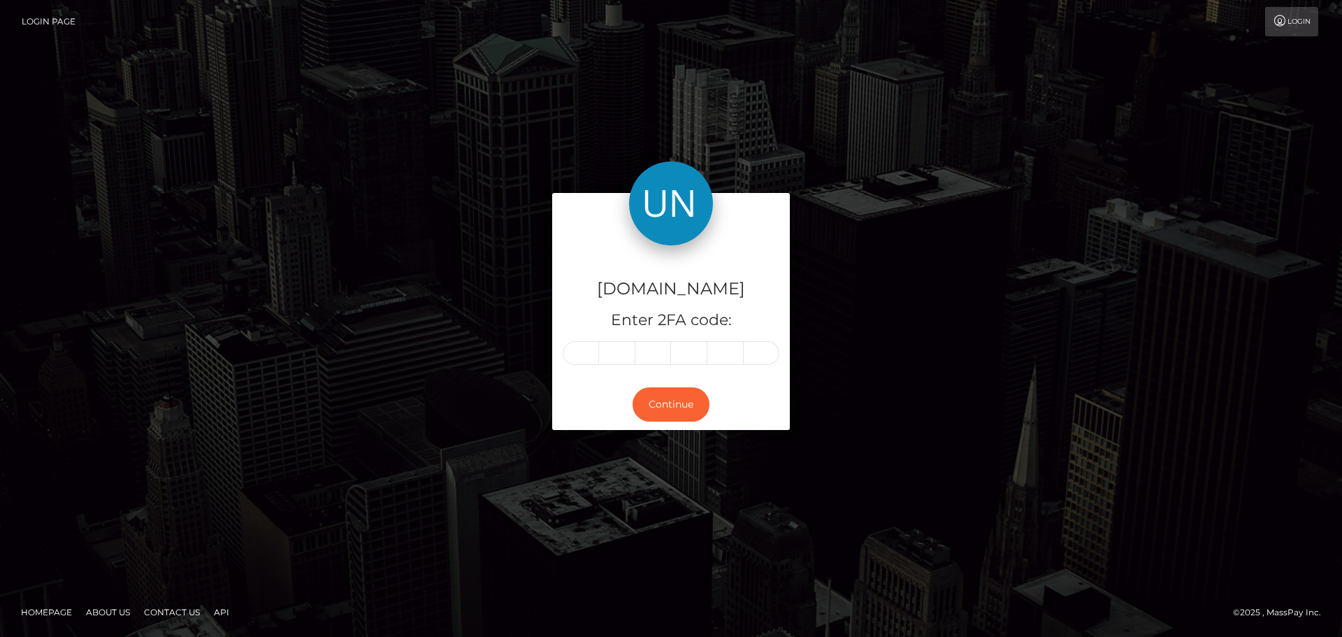  I want to click on div: © 2025 , MassPay Inc., so click(1282, 612).